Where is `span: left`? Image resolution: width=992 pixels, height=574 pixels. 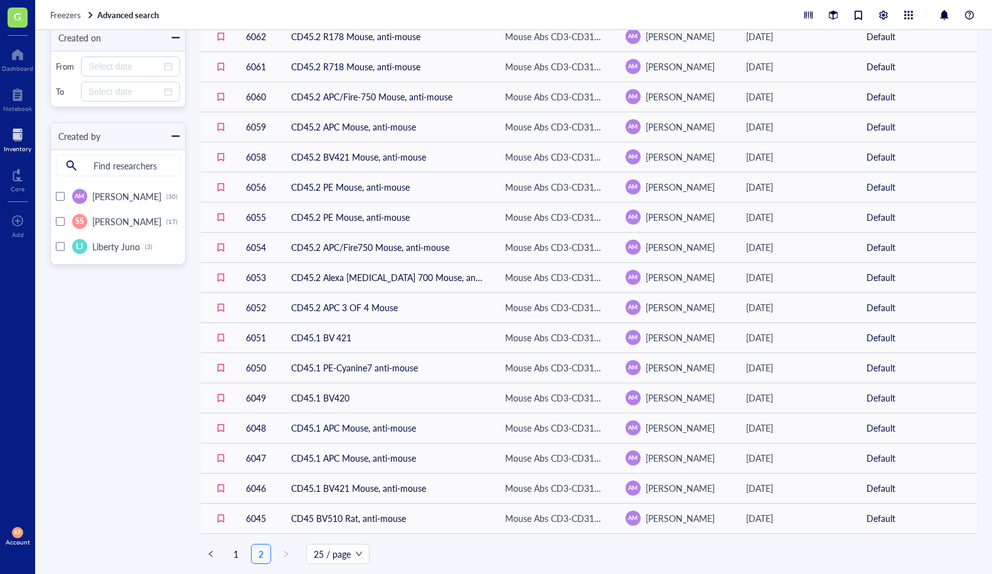 span: left is located at coordinates (211, 554).